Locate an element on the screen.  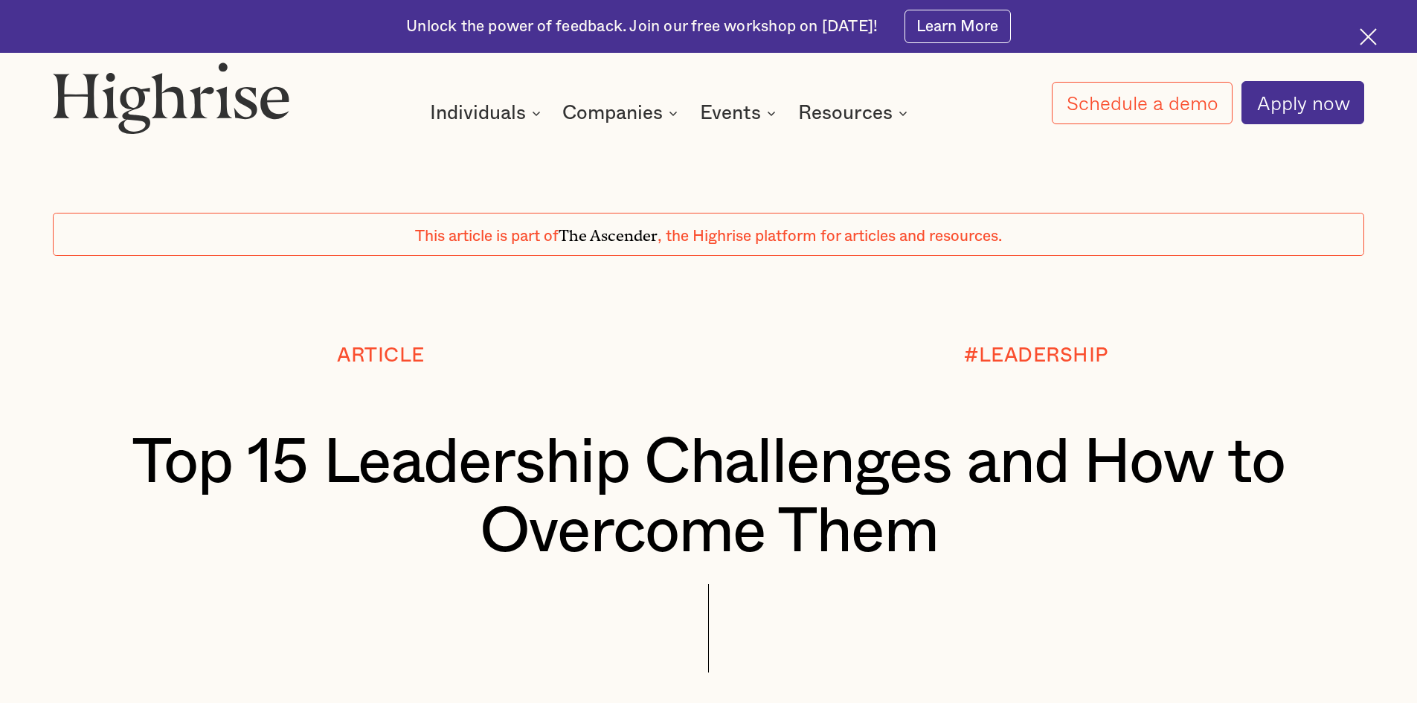
a: Schedule a demo is located at coordinates (1142, 103).